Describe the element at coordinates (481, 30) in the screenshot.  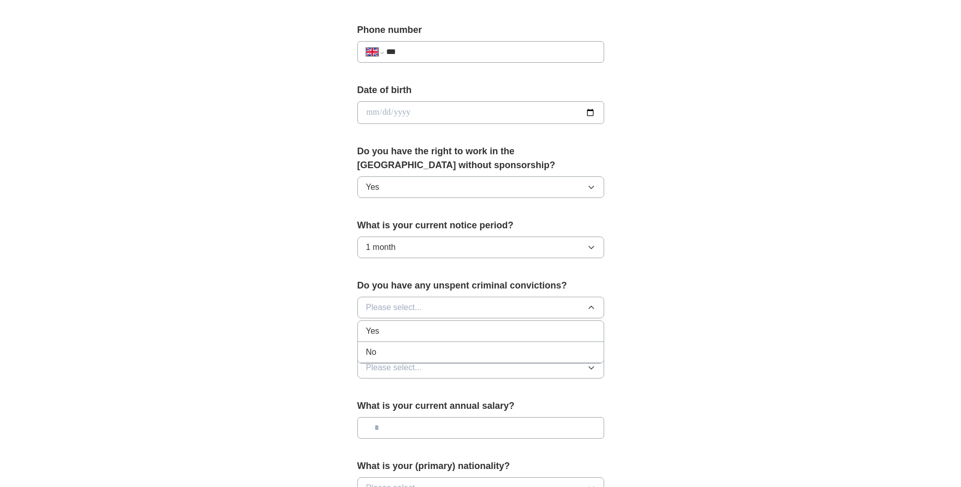
I see `label: Phone number` at that location.